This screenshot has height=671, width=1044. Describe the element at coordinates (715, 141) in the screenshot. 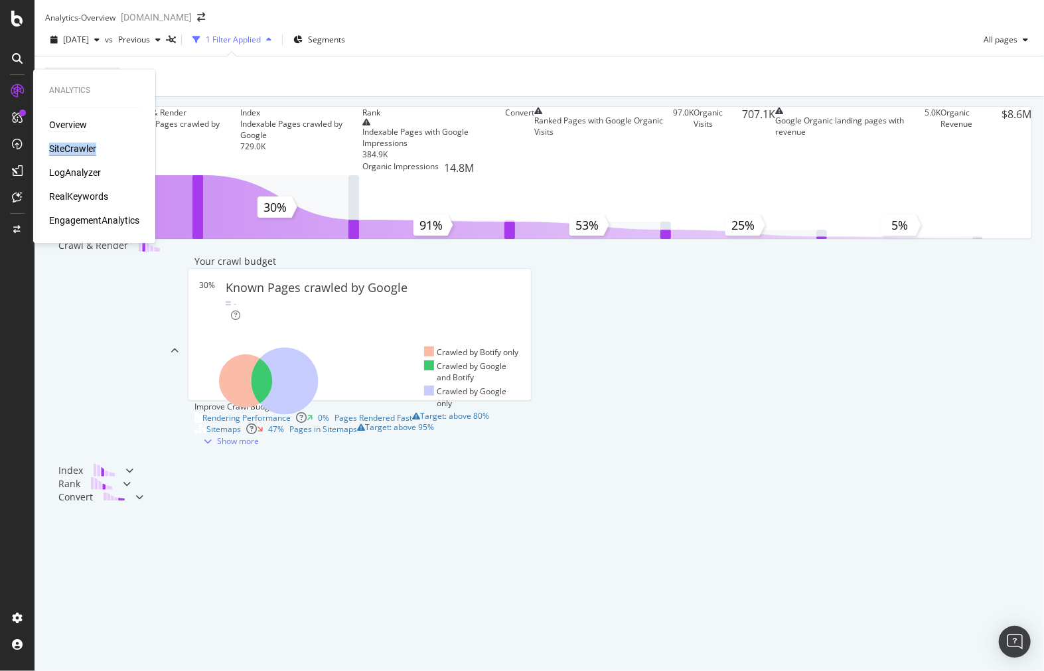

I see `div: Organic Visits` at that location.